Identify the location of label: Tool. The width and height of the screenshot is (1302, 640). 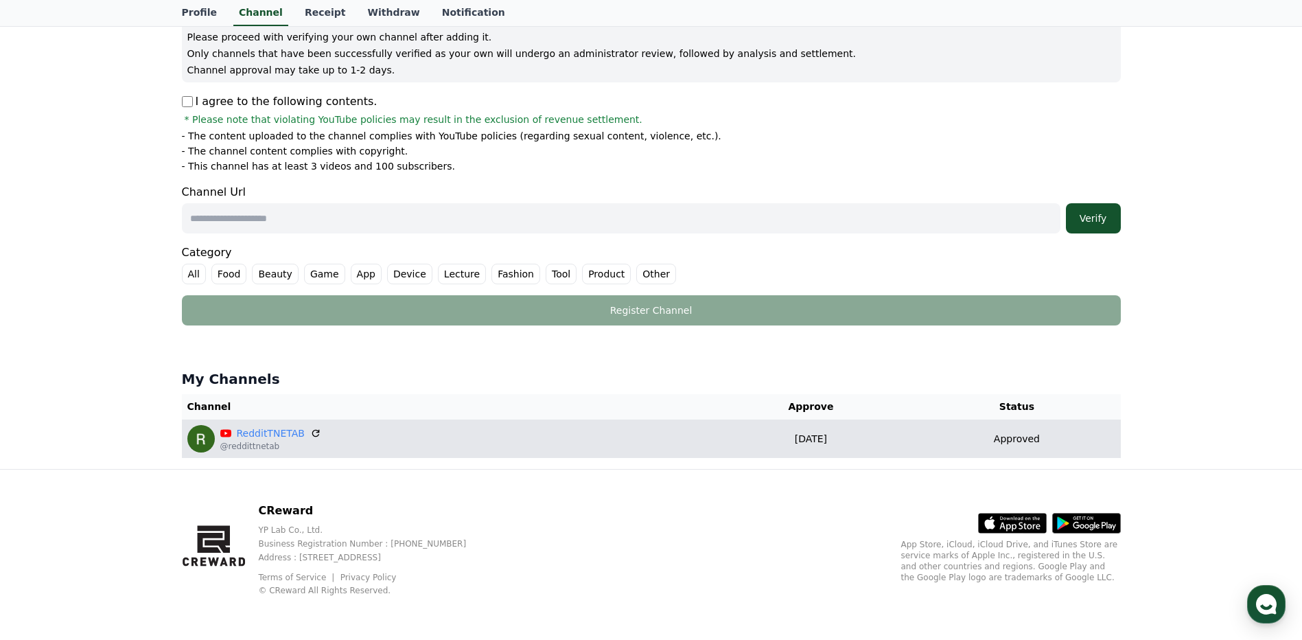
(561, 274).